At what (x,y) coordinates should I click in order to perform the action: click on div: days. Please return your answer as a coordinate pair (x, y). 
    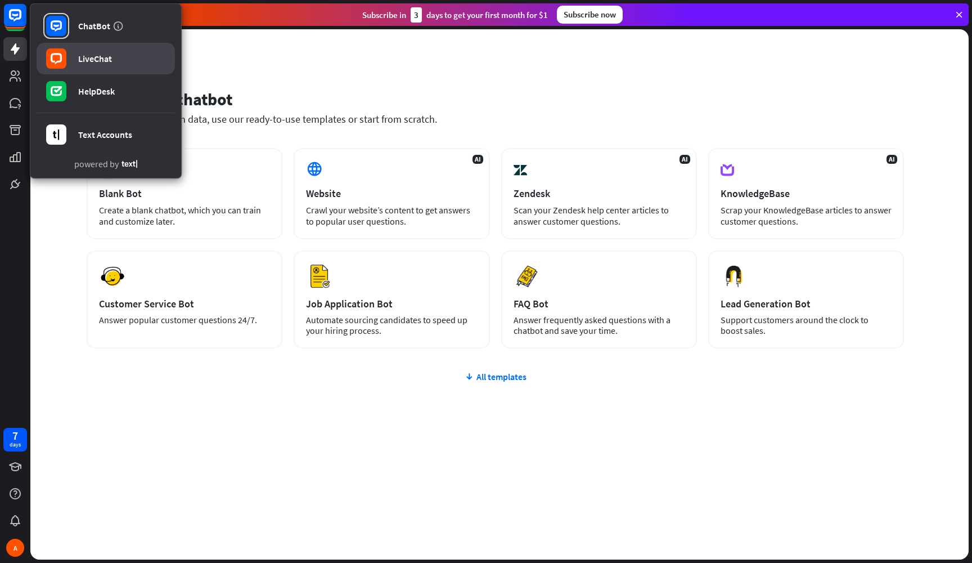
    Looking at the image, I should click on (15, 445).